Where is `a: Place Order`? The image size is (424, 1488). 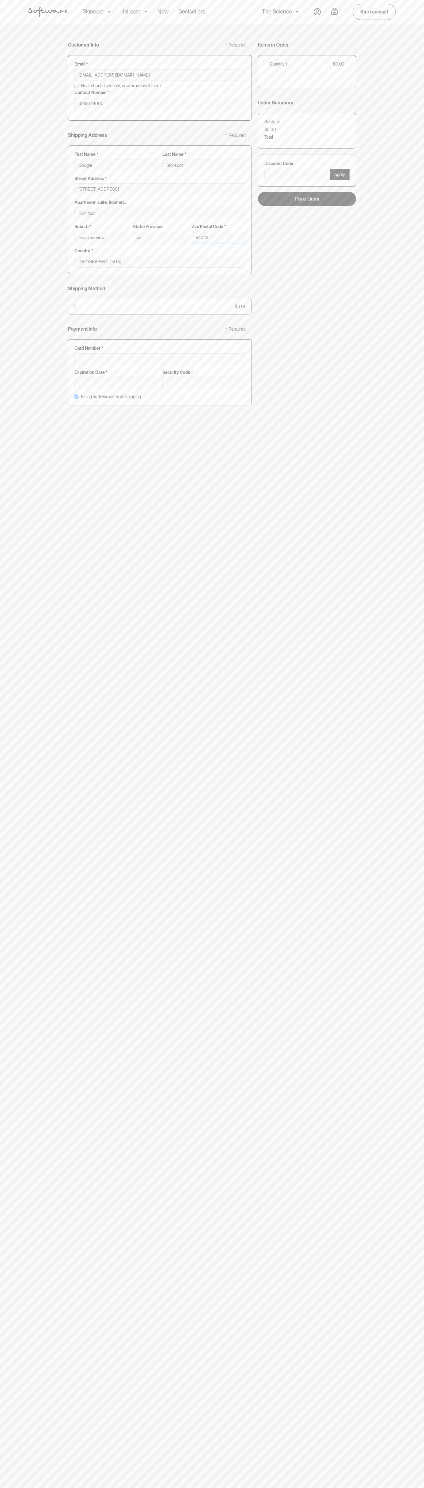
a: Place Order is located at coordinates (307, 199).